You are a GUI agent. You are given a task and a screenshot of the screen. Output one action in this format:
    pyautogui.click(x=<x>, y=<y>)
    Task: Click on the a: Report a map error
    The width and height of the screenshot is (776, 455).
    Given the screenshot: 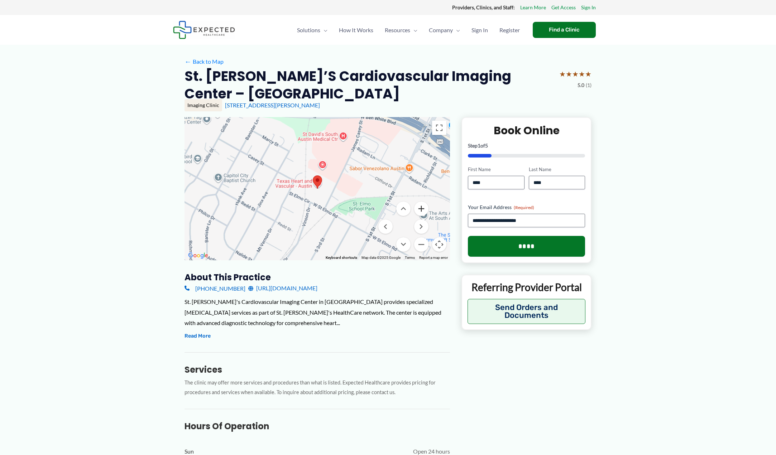 What is the action you would take?
    pyautogui.click(x=433, y=257)
    